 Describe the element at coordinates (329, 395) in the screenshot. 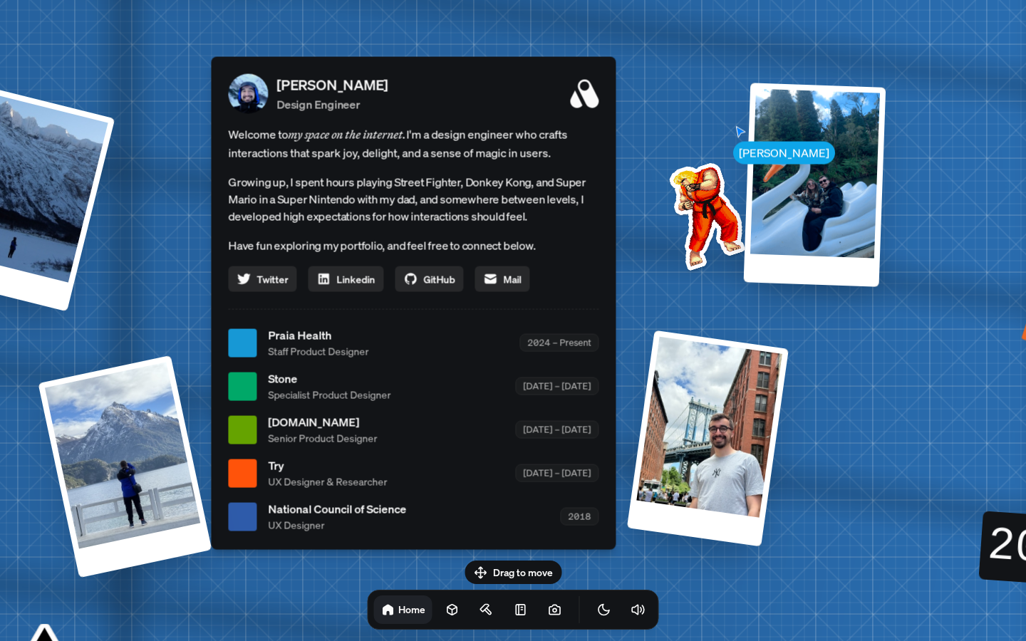

I see `span: Specialist Product Designer` at that location.